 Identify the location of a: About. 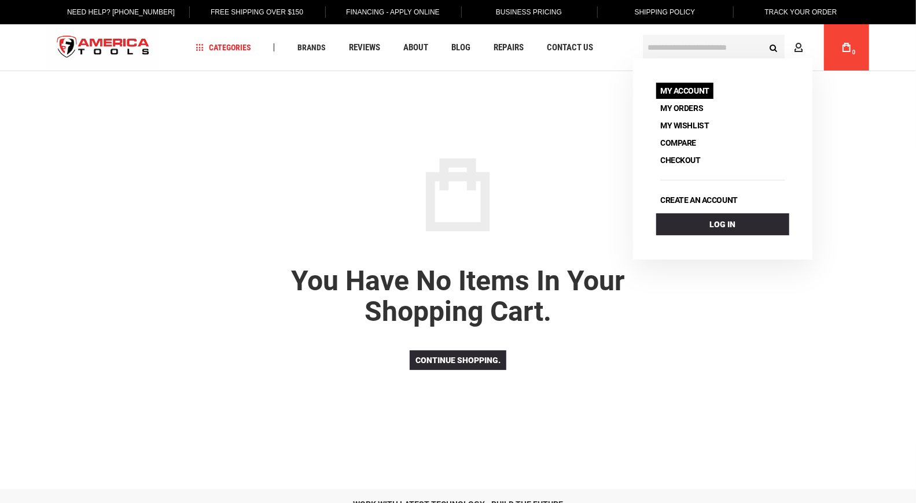
(415, 47).